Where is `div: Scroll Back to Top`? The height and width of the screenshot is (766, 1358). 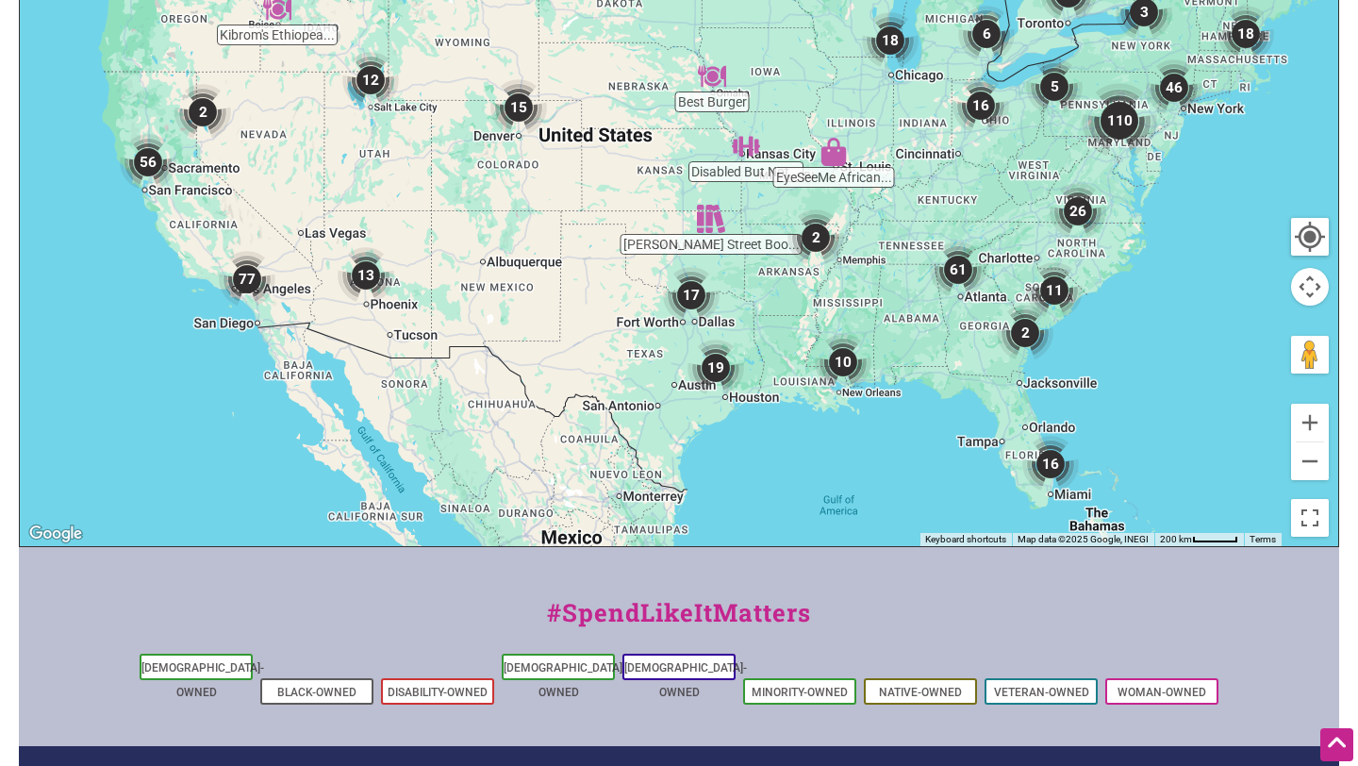 div: Scroll Back to Top is located at coordinates (1336, 744).